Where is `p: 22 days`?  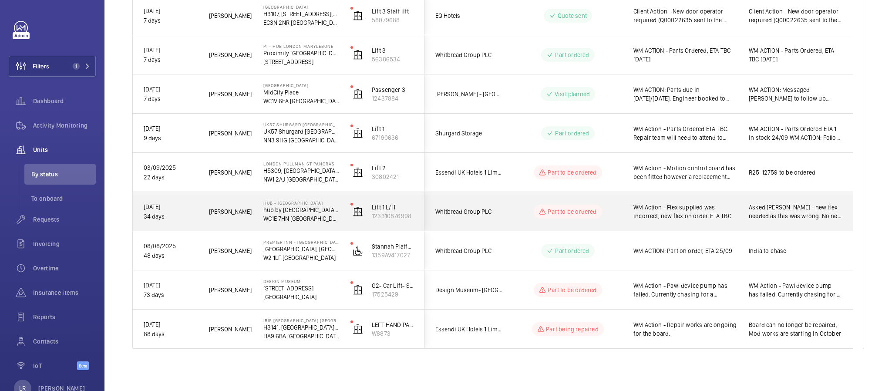 p: 22 days is located at coordinates (171, 177).